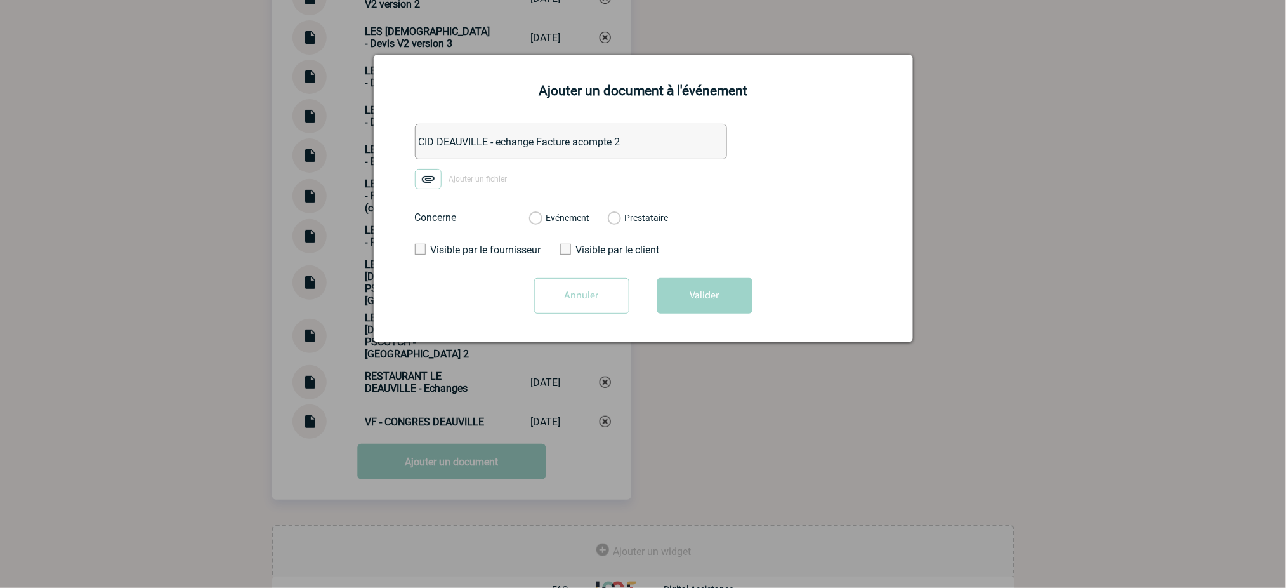 Image resolution: width=1286 pixels, height=588 pixels. I want to click on span: Ajouter un fichier, so click(479, 180).